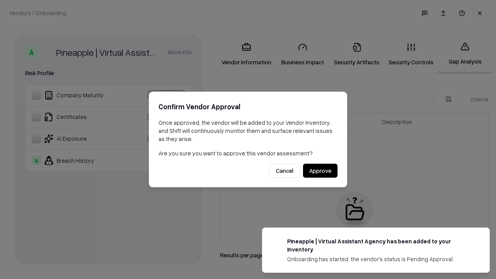 The image size is (496, 279). I want to click on p: Once approved, the vendor will be added to your Vendor Inventory, and Shift will continuously mon..., so click(248, 131).